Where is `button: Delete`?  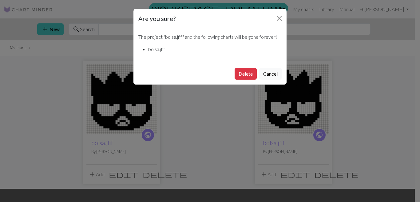
button: Delete is located at coordinates (246, 74).